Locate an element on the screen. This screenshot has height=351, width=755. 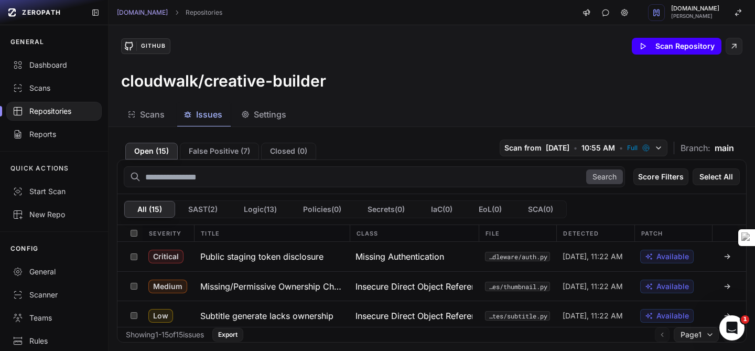
div: Patch is located at coordinates (674, 233).